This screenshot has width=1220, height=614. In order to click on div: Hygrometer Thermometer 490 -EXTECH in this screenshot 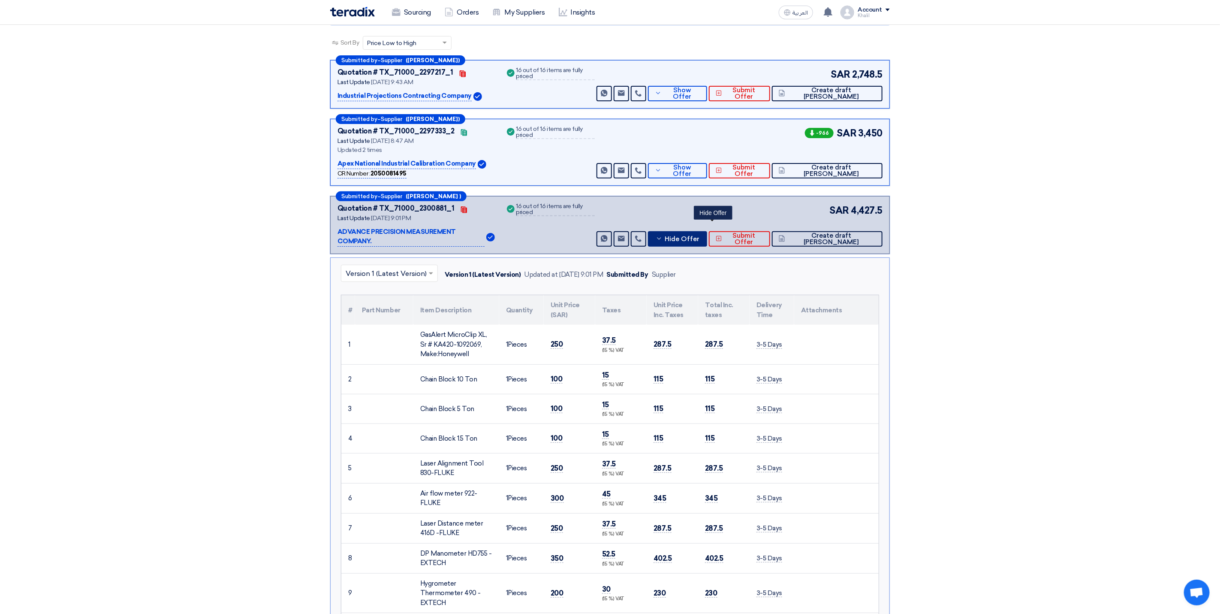, I will do `click(456, 593)`.